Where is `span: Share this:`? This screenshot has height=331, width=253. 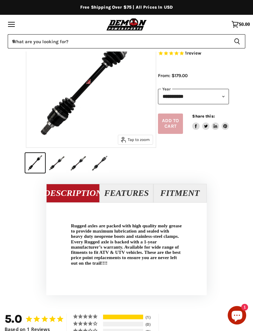 span: Share this: is located at coordinates (203, 116).